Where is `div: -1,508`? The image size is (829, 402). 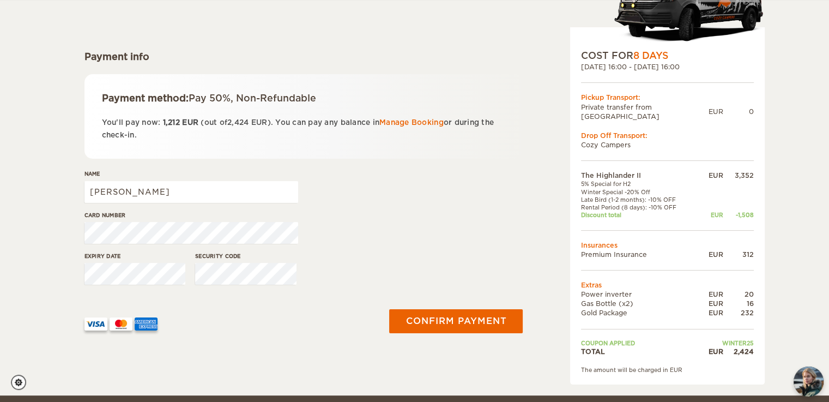
div: -1,508 is located at coordinates (738, 215).